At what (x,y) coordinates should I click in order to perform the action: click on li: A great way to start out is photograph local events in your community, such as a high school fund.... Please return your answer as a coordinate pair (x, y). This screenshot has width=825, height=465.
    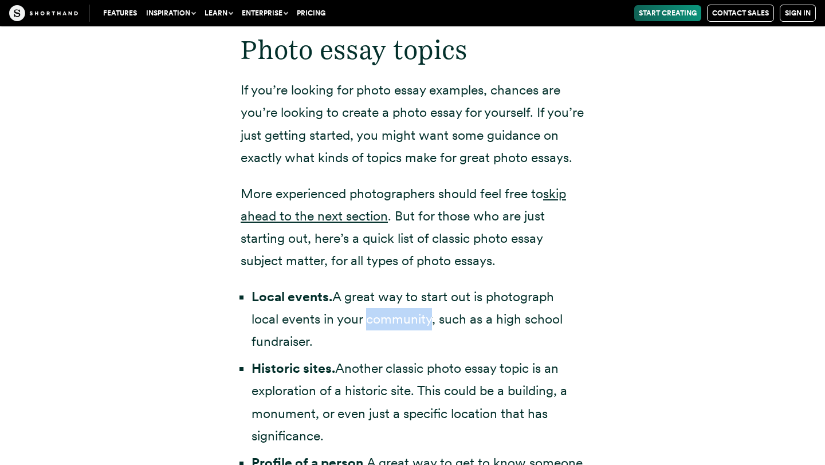
    Looking at the image, I should click on (418, 319).